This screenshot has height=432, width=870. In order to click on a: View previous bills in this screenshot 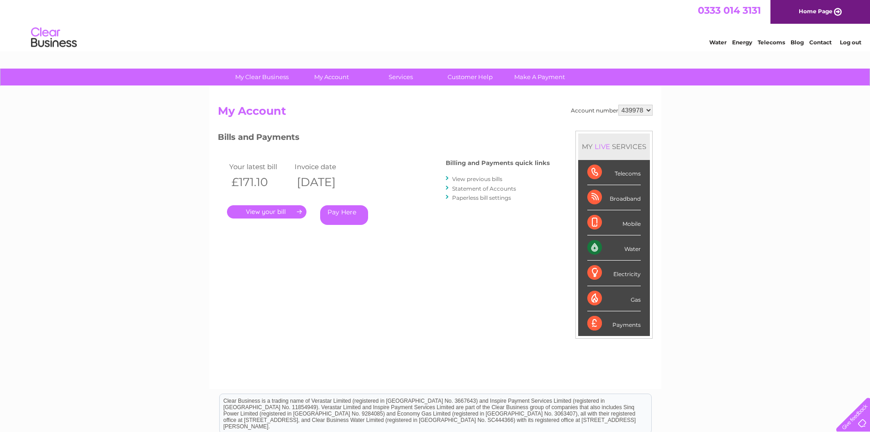, I will do `click(477, 179)`.